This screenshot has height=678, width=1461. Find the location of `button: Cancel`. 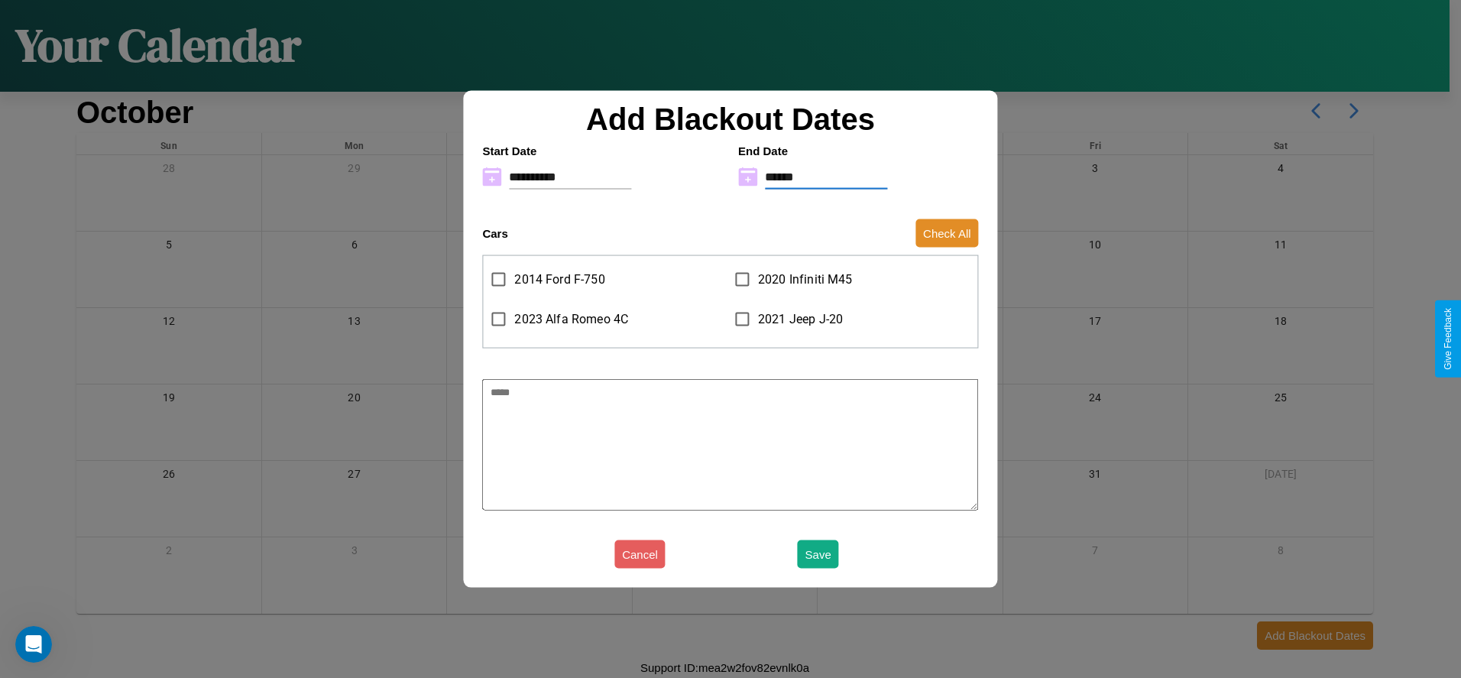

button: Cancel is located at coordinates (640, 554).